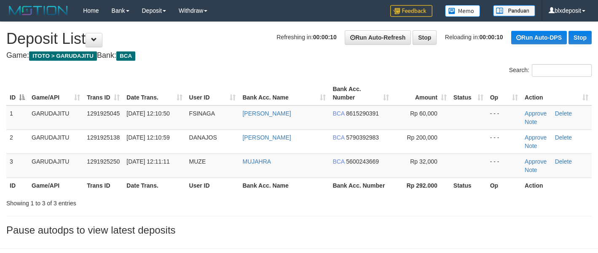 The height and width of the screenshot is (253, 598). I want to click on span: Copy 8615290391 to clipboard, so click(362, 113).